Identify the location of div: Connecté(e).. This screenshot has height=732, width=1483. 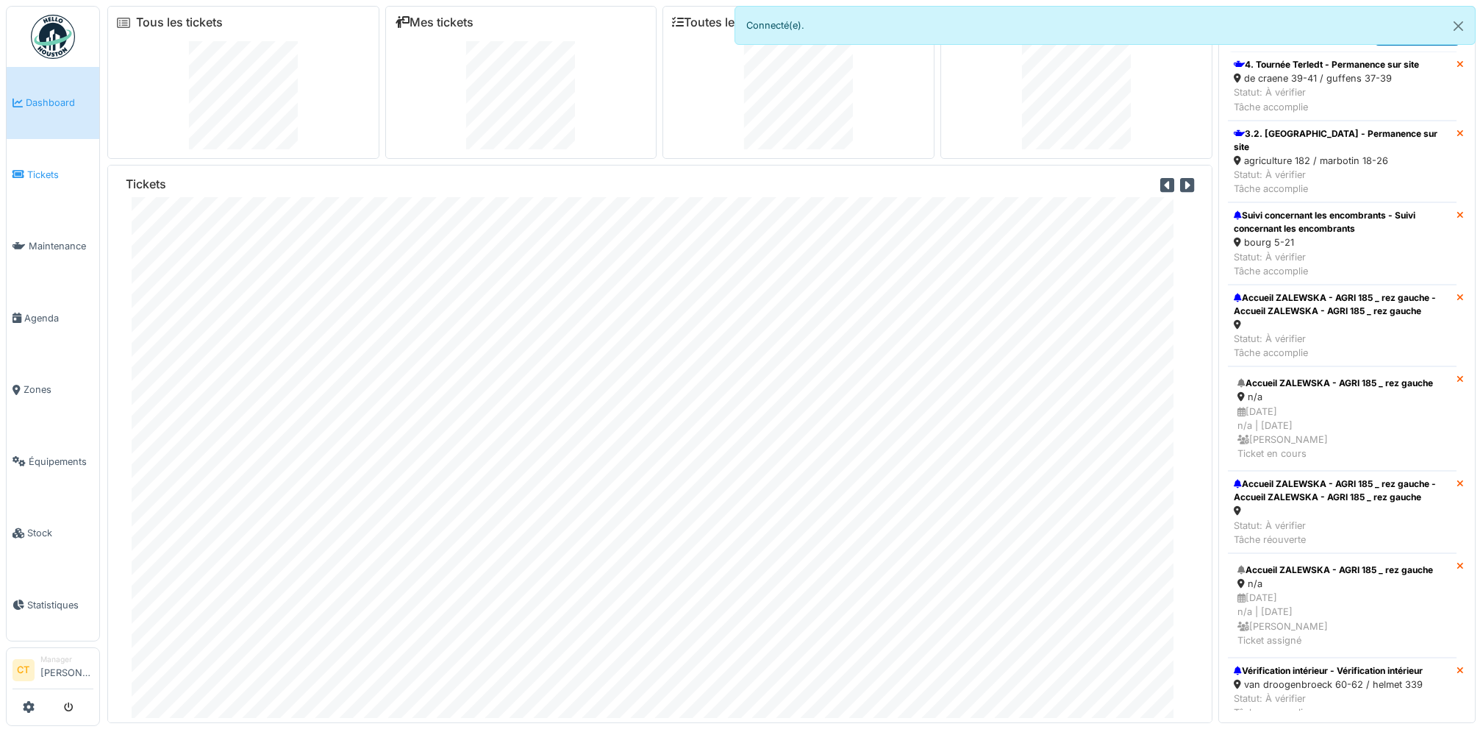
(1105, 25).